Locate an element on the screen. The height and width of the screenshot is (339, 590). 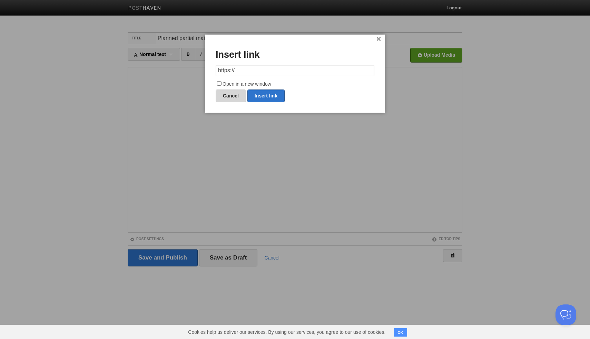
button: OK is located at coordinates (400, 332).